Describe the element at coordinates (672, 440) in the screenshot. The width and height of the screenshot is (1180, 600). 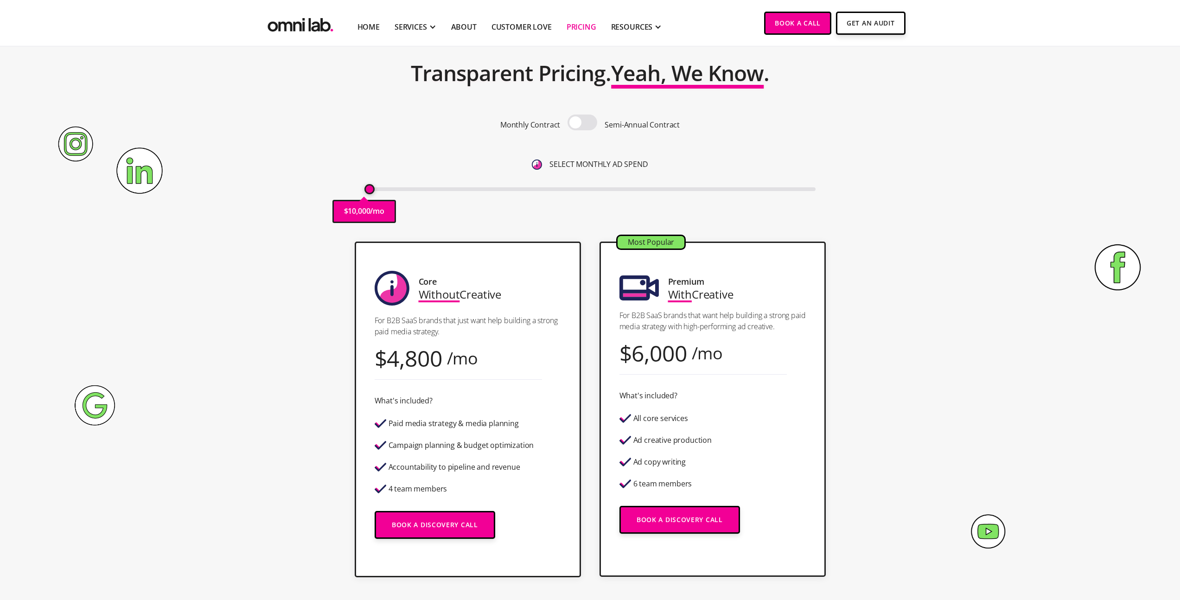
I see `div: Ad creative production` at that location.